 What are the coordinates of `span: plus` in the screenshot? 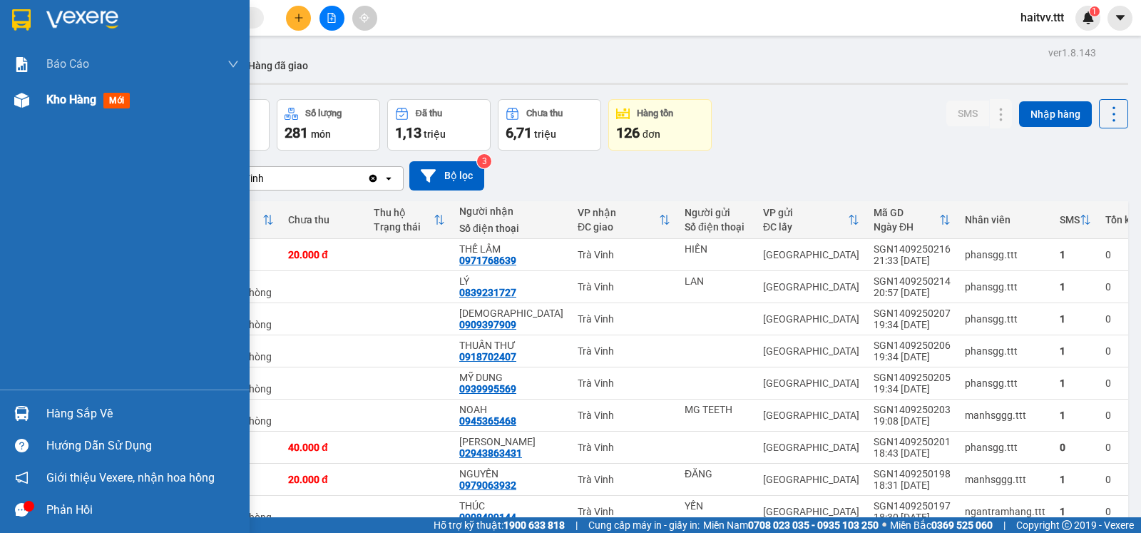 It's located at (299, 18).